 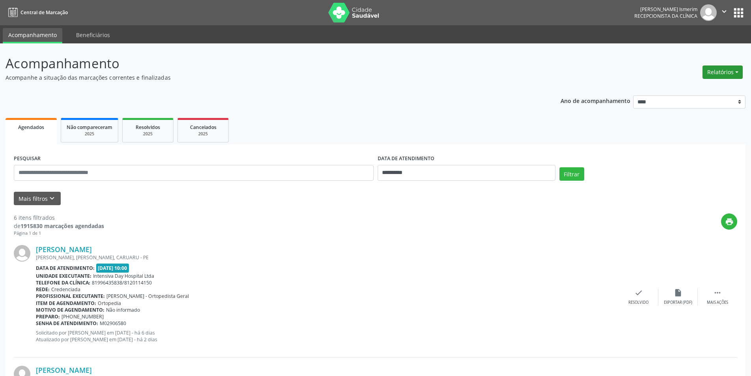 What do you see at coordinates (666, 16) in the screenshot?
I see `span: Recepcionista da clínica` at bounding box center [666, 16].